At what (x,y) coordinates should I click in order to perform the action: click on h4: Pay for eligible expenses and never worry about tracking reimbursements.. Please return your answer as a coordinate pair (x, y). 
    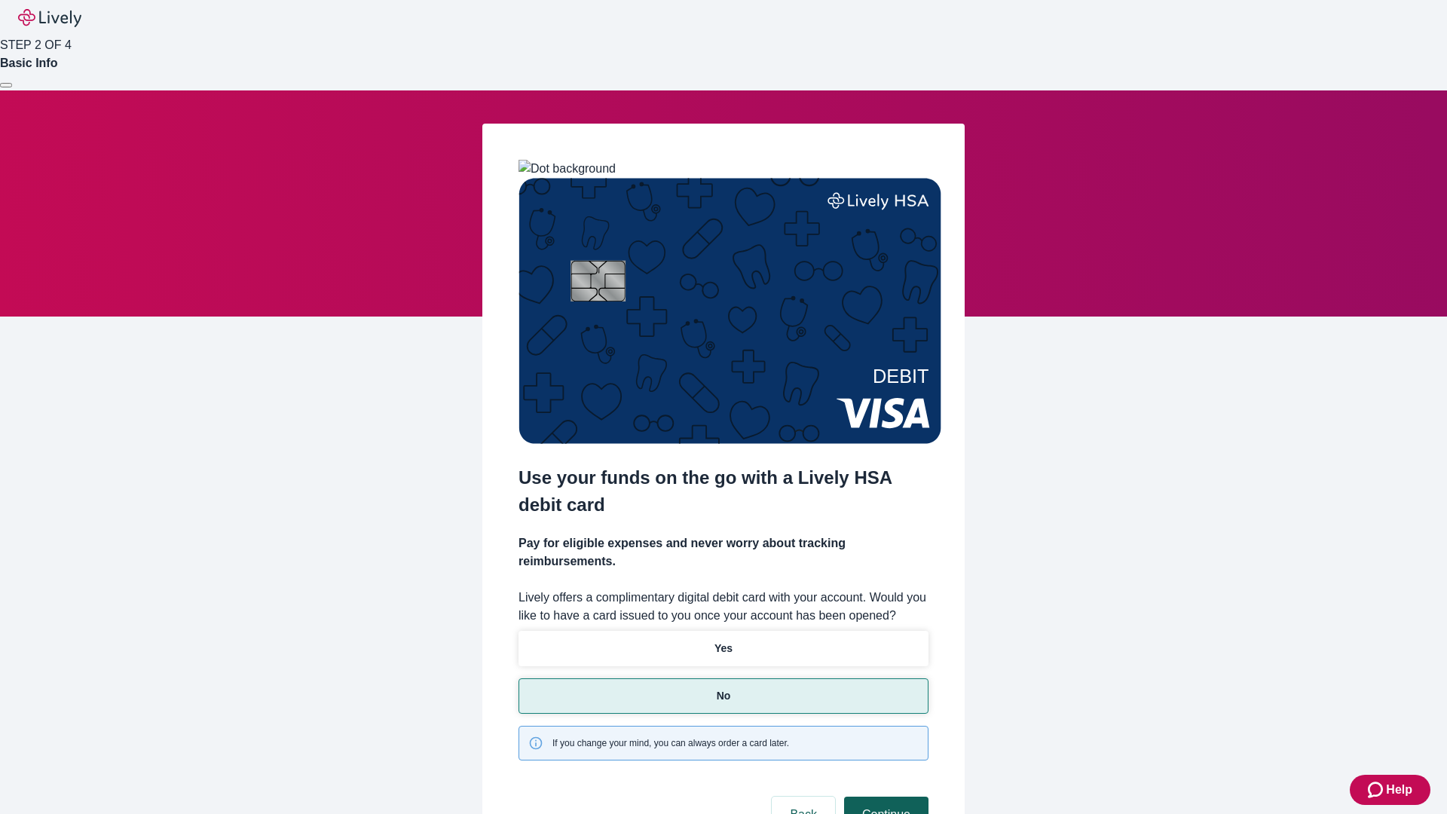
    Looking at the image, I should click on (723, 552).